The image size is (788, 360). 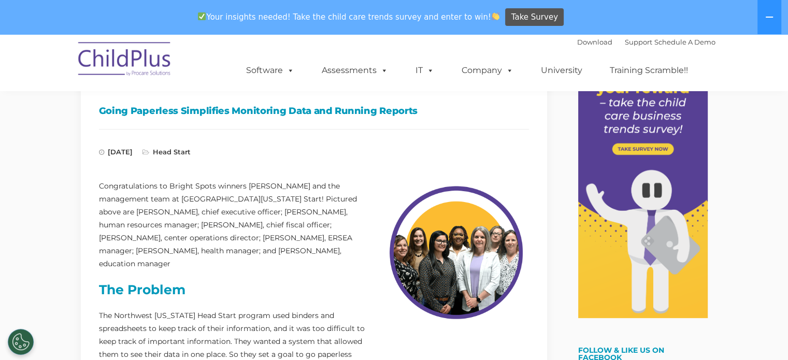 I want to click on span: Take Survey, so click(x=535, y=17).